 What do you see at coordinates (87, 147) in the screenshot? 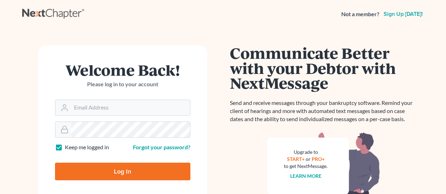
I see `label: Keep me logged in` at bounding box center [87, 147].